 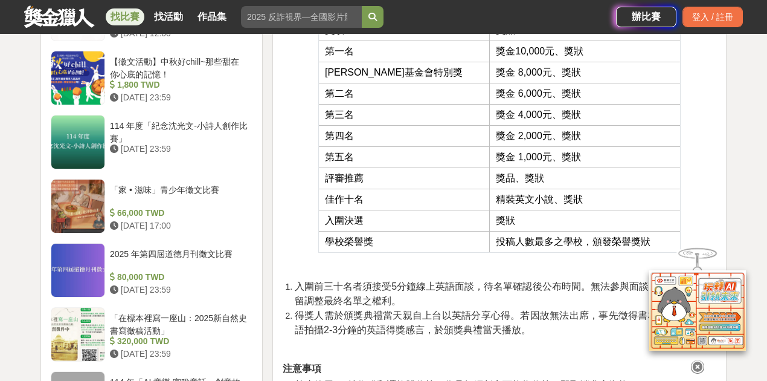 What do you see at coordinates (540, 51) in the screenshot?
I see `span: 獎金10,000元、獎狀` at bounding box center [540, 51].